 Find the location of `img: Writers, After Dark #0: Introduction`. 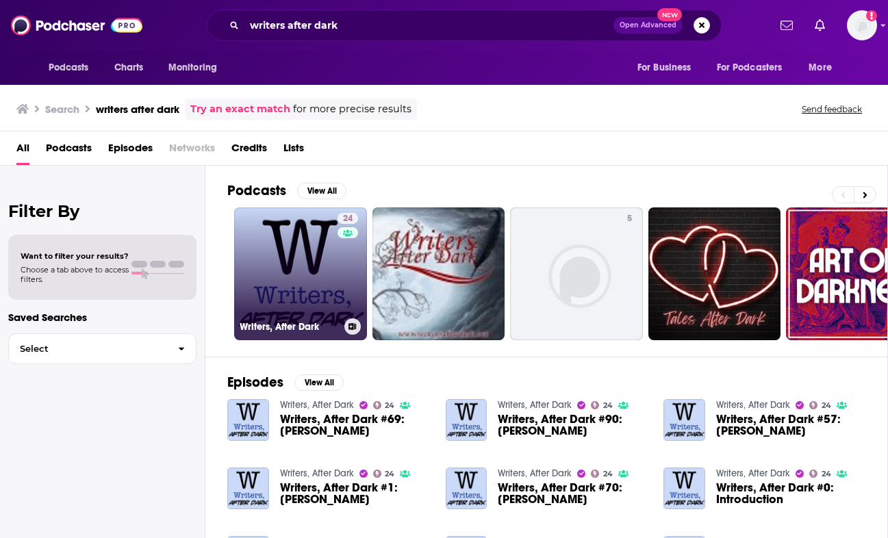

img: Writers, After Dark #0: Introduction is located at coordinates (684, 488).